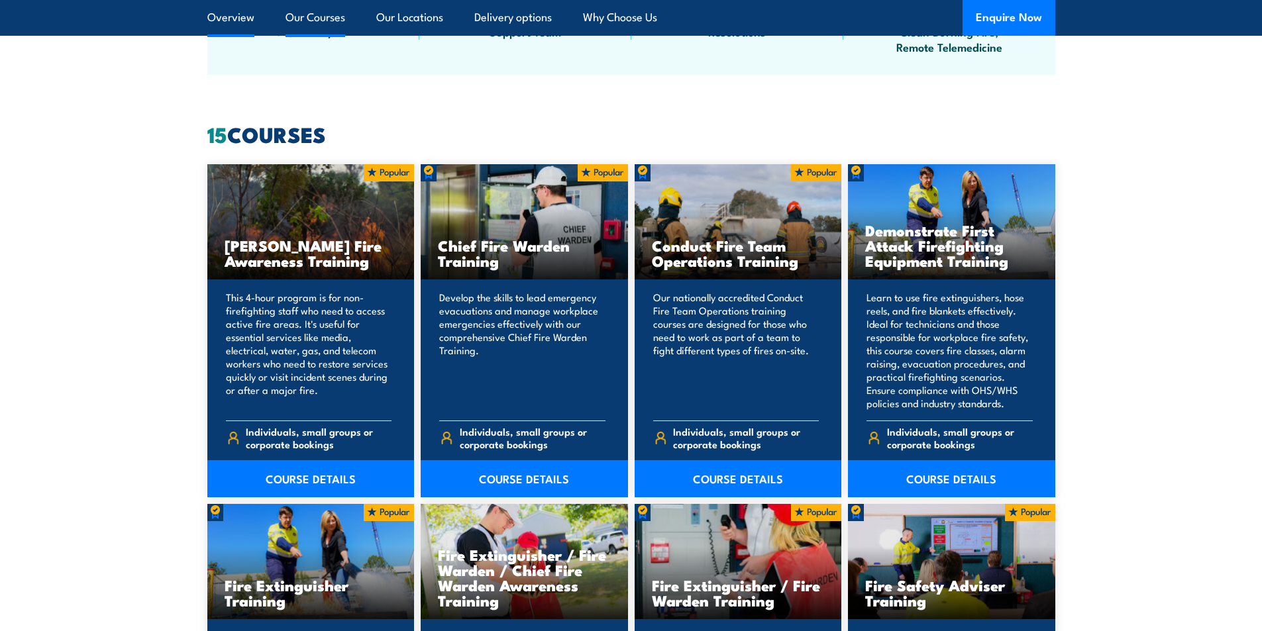 The image size is (1262, 631). Describe the element at coordinates (738, 593) in the screenshot. I see `h3: Fire Extinguisher / Fire Warden Training` at that location.